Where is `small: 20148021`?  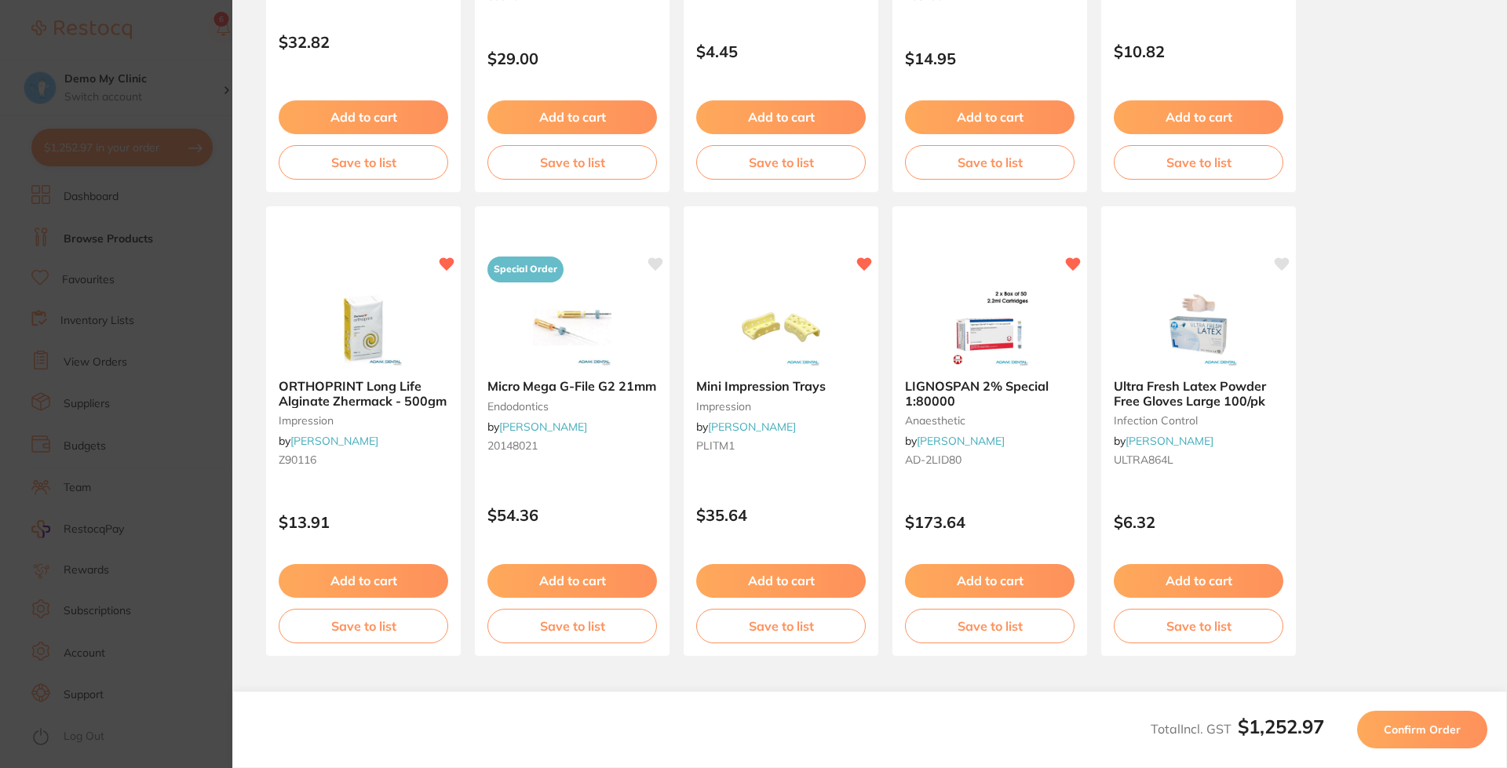 small: 20148021 is located at coordinates (572, 446).